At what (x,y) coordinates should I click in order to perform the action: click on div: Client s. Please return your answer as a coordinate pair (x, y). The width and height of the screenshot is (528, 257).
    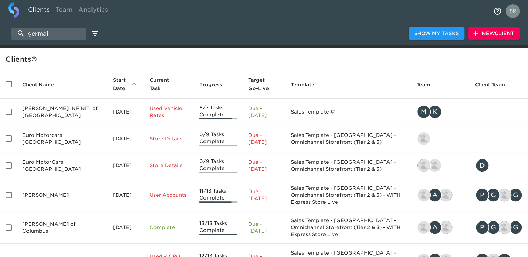
    Looking at the image, I should click on (265, 59).